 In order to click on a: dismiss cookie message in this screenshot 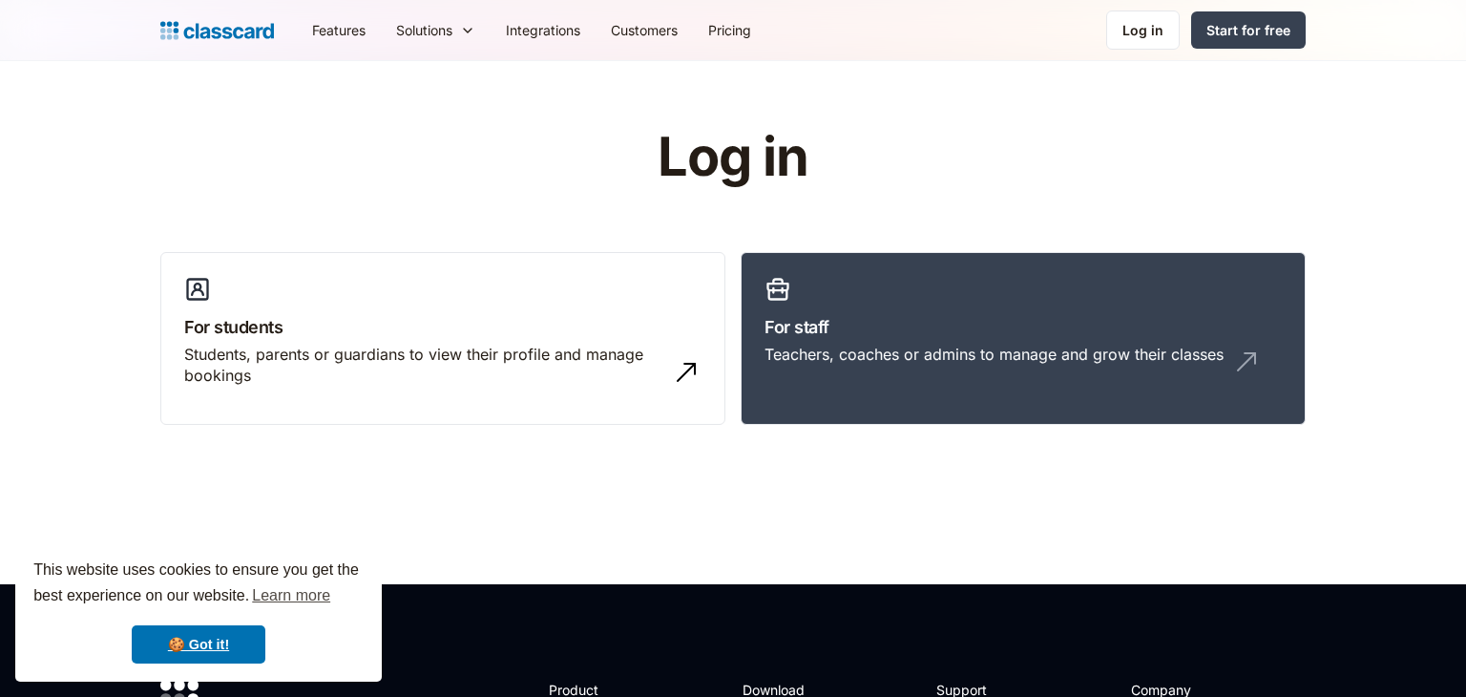, I will do `click(199, 644)`.